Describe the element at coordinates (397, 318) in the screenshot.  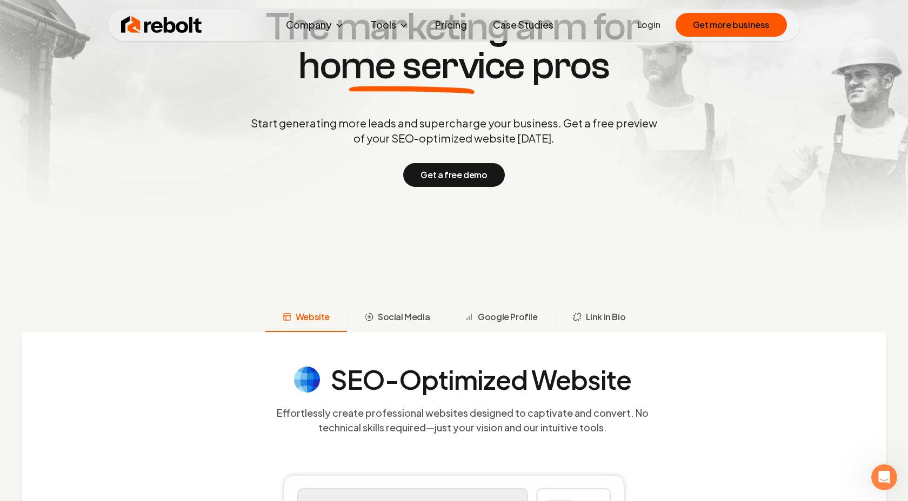
I see `button: Social Media` at that location.